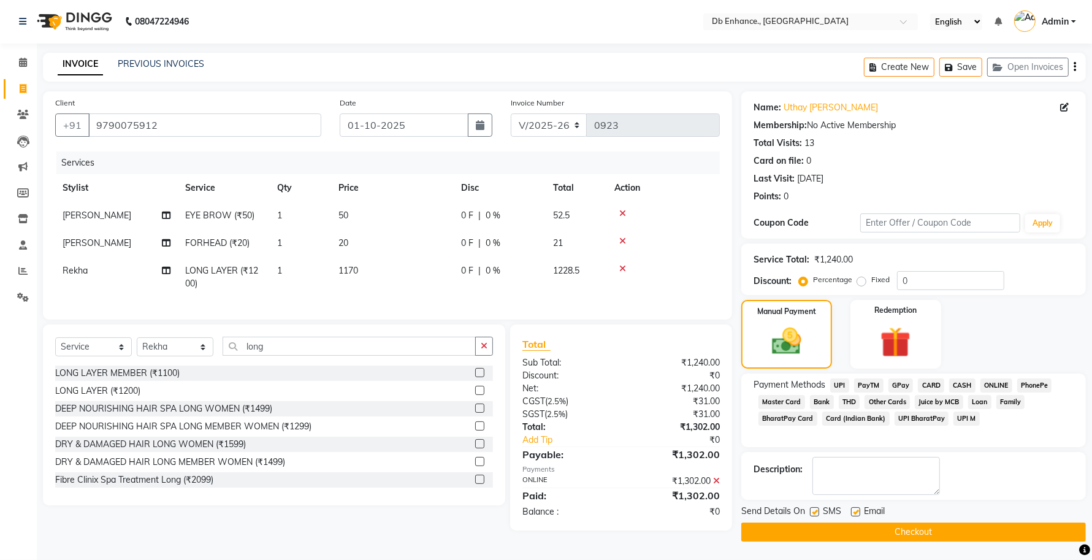 The image size is (1092, 560). Describe the element at coordinates (220, 215) in the screenshot. I see `span: EYE BROW (₹50)` at that location.